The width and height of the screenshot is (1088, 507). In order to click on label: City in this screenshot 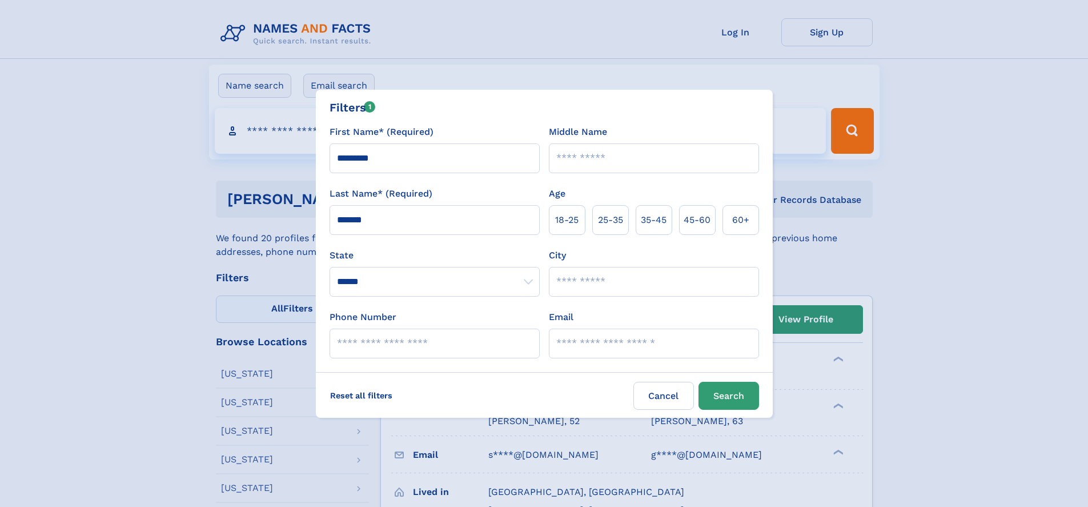, I will do `click(558, 255)`.